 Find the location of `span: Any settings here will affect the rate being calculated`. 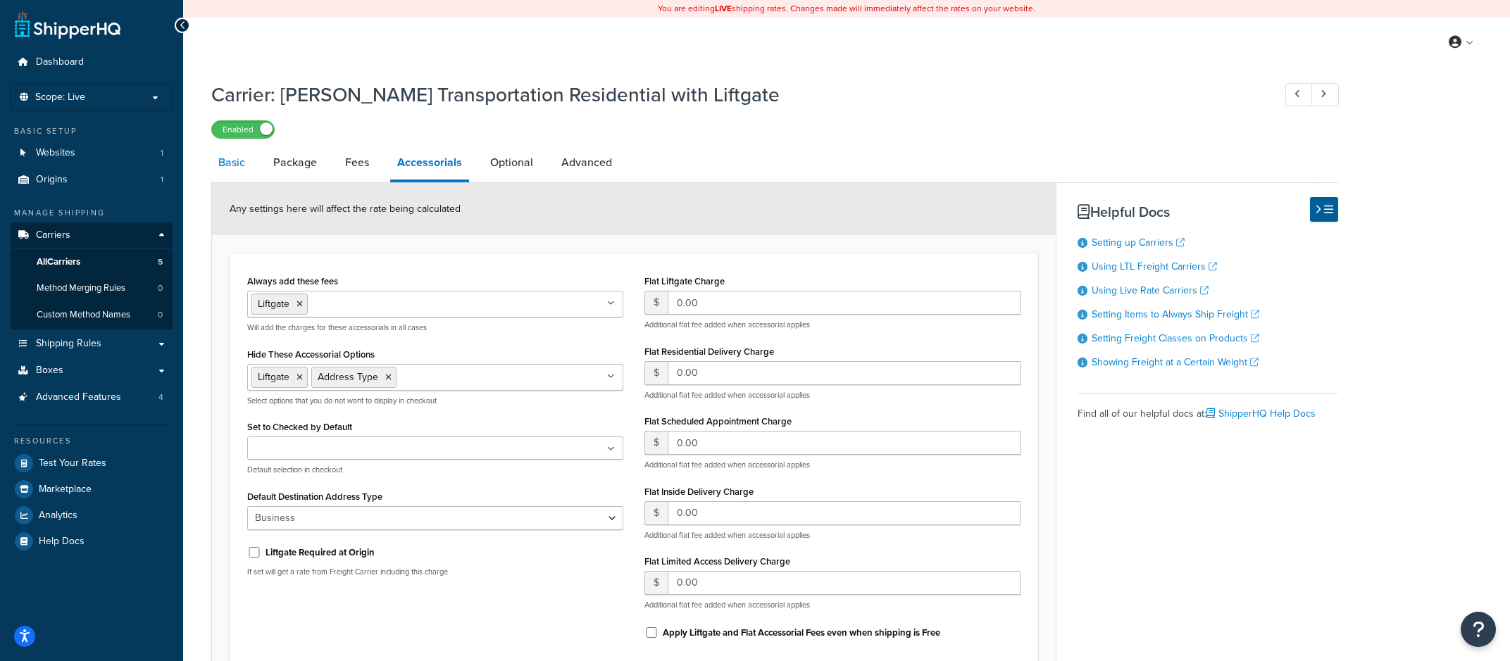

span: Any settings here will affect the rate being calculated is located at coordinates (345, 209).